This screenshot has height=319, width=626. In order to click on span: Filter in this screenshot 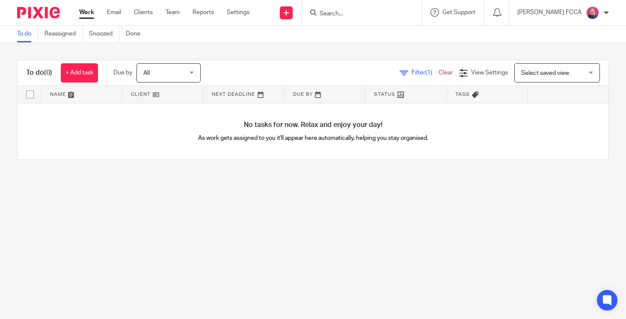, I will do `click(425, 73)`.